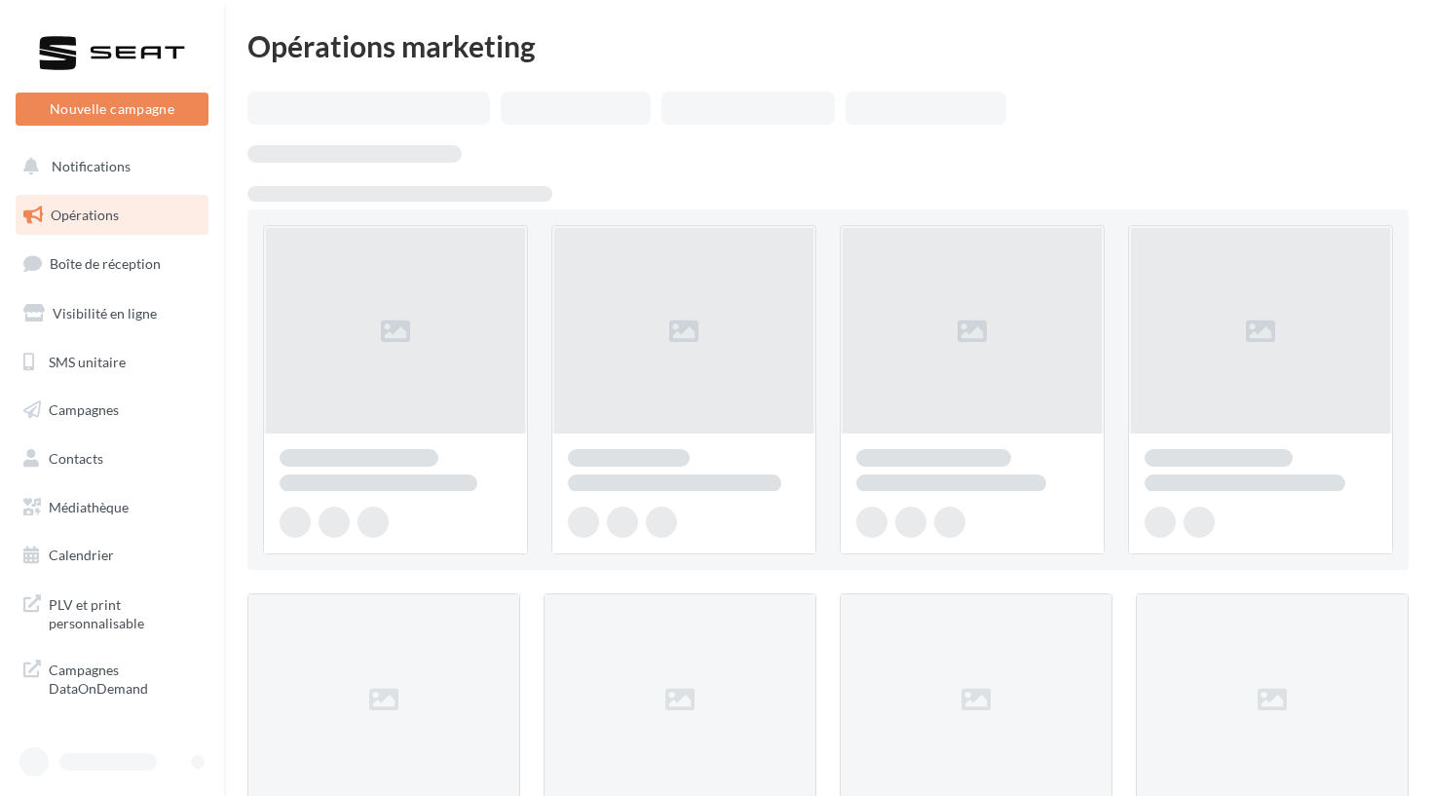 Image resolution: width=1432 pixels, height=796 pixels. I want to click on span: Opérations, so click(85, 214).